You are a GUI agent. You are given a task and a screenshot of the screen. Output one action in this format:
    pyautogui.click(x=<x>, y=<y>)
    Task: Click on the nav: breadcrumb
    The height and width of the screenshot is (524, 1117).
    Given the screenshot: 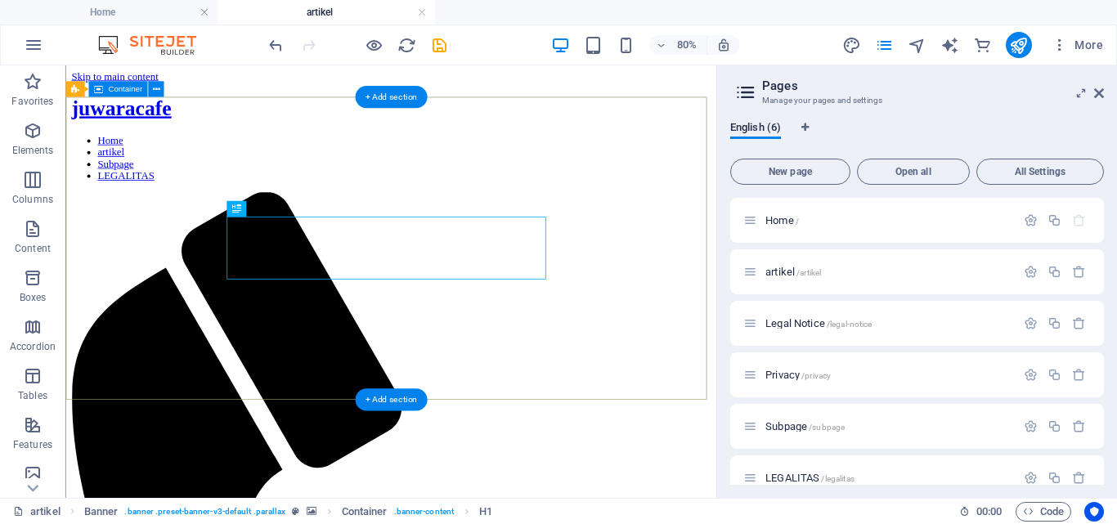 What is the action you would take?
    pyautogui.click(x=289, y=512)
    